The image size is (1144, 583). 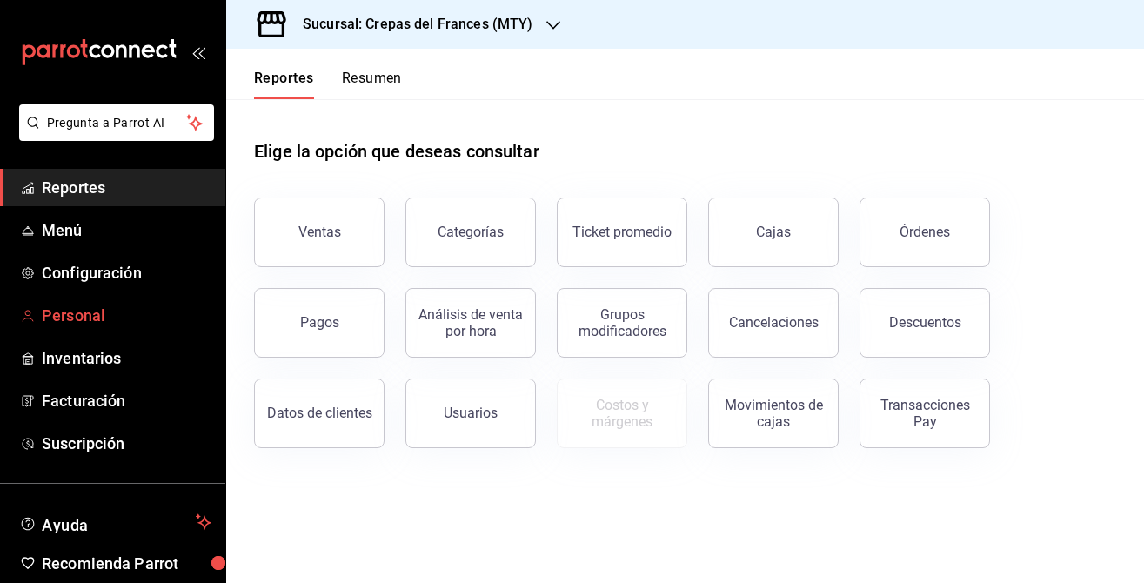 I want to click on button: Ventas, so click(x=319, y=232).